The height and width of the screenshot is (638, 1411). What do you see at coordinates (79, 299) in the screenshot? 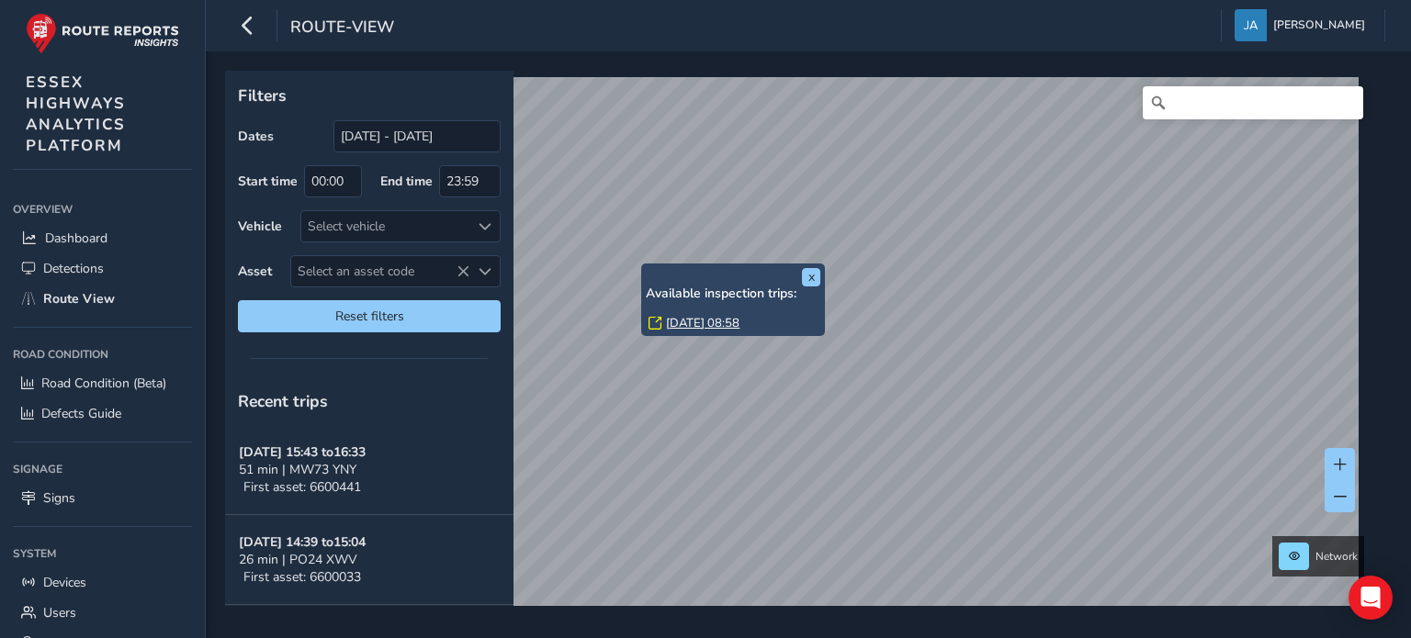
I see `span: Route View` at bounding box center [79, 299].